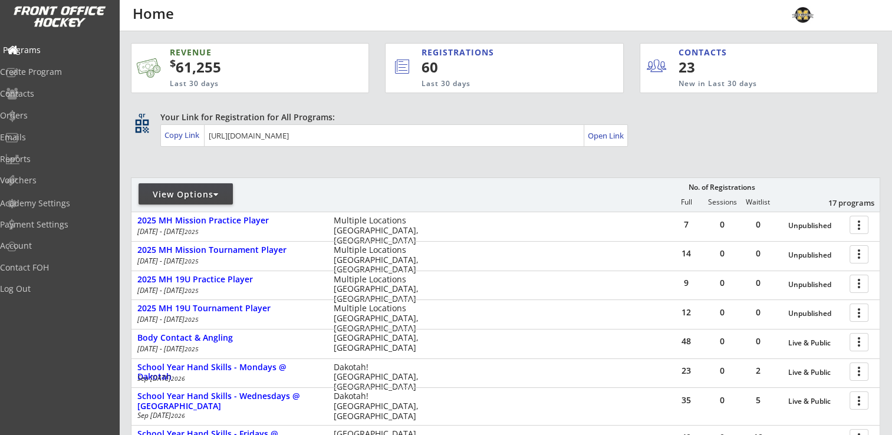 The image size is (892, 435). What do you see at coordinates (186, 195) in the screenshot?
I see `div: View Options` at bounding box center [186, 195].